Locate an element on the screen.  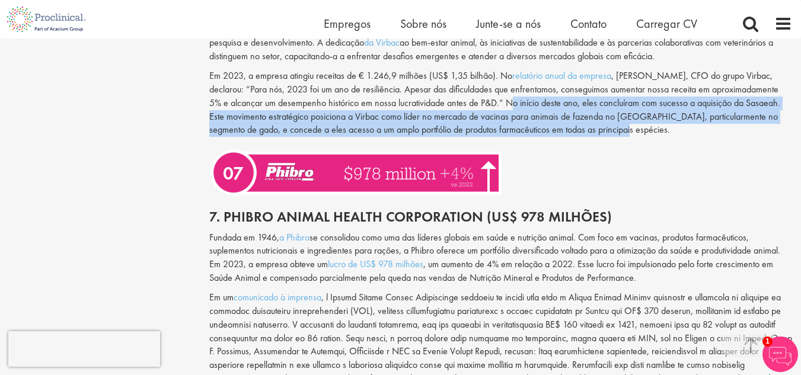
a: Junte-se a nós is located at coordinates (508, 24).